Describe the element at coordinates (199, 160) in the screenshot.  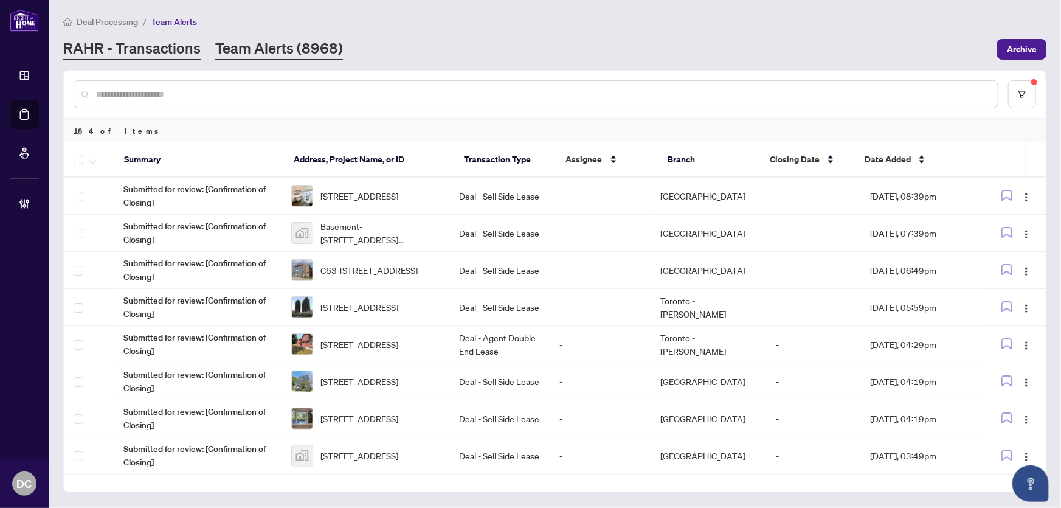
I see `th: Summary` at that location.